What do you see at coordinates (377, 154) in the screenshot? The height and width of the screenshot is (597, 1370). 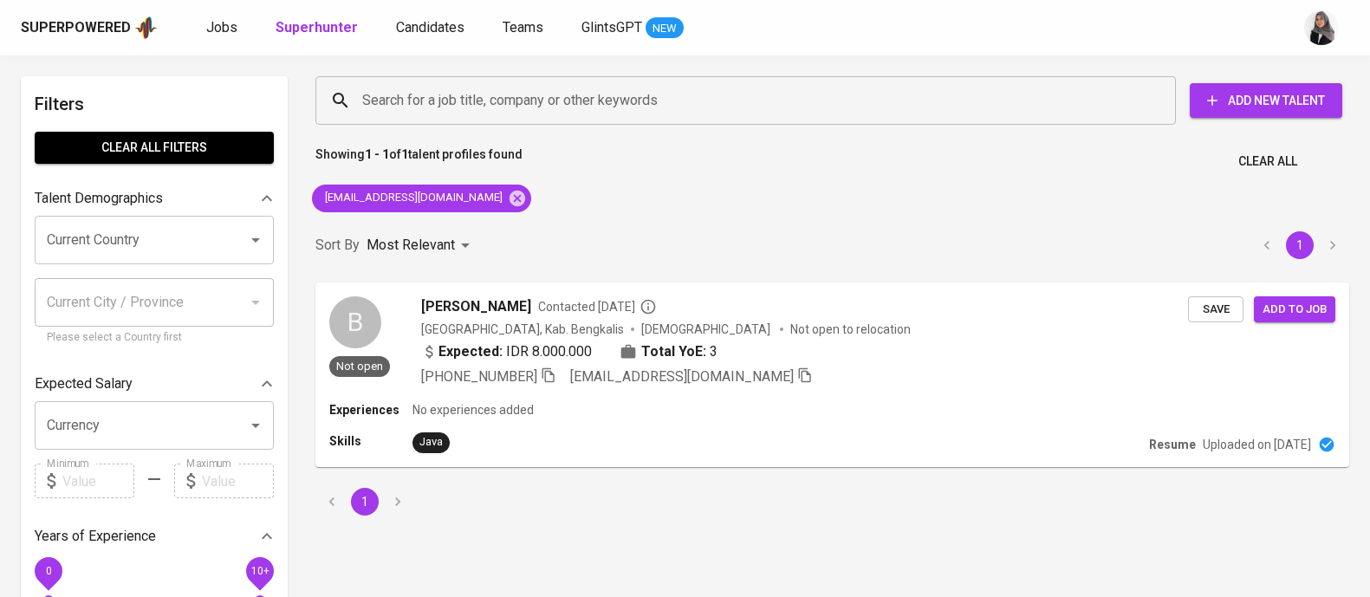 I see `b: 1 - 1` at bounding box center [377, 154].